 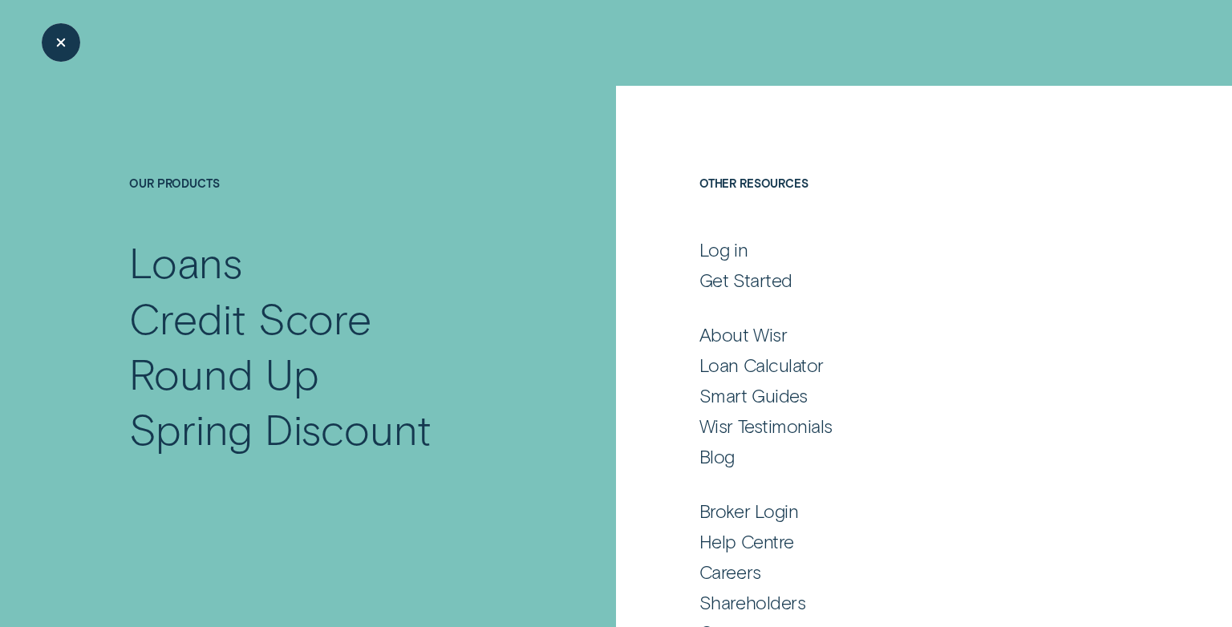 I want to click on a: Round Up, so click(x=327, y=373).